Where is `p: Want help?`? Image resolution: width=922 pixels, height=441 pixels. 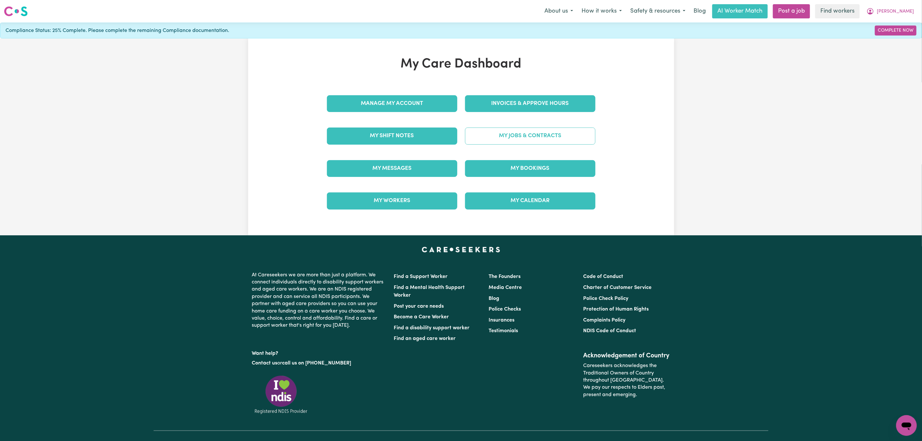
p: Want help? is located at coordinates (319, 352).